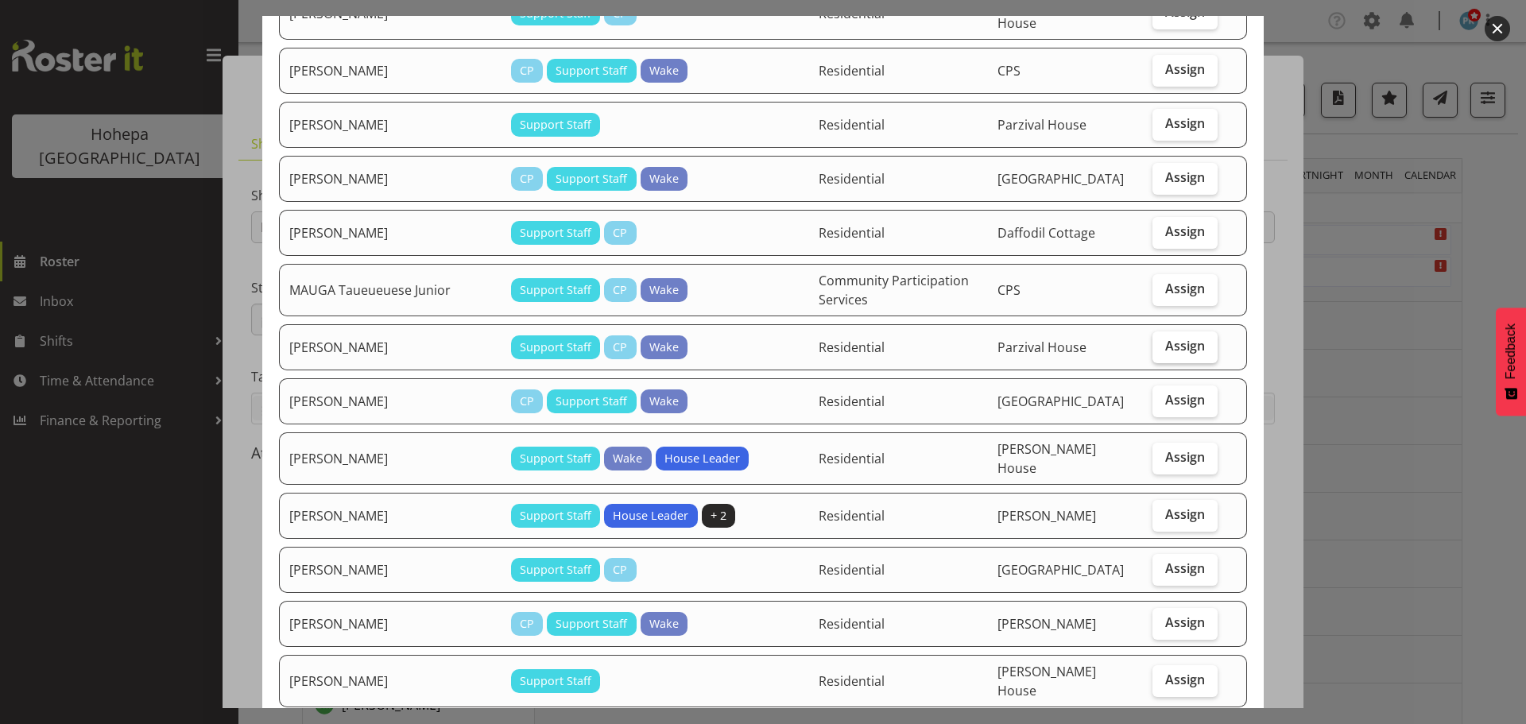 This screenshot has width=1526, height=724. I want to click on td: MAUGA Taueueuese Junior, so click(390, 290).